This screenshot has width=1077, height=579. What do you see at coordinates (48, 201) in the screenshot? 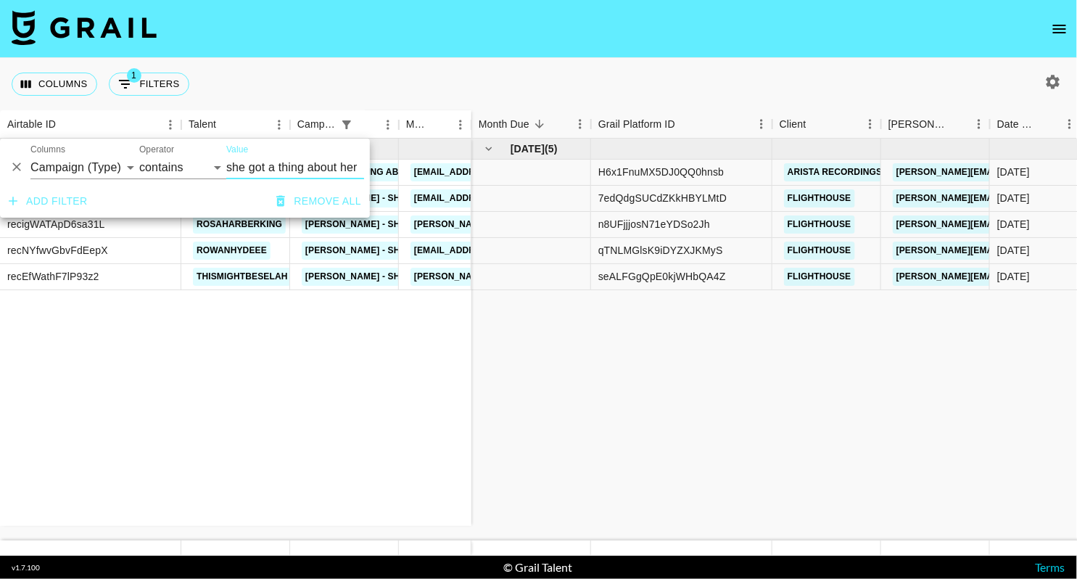
I see `button: Add filter` at bounding box center [48, 201].